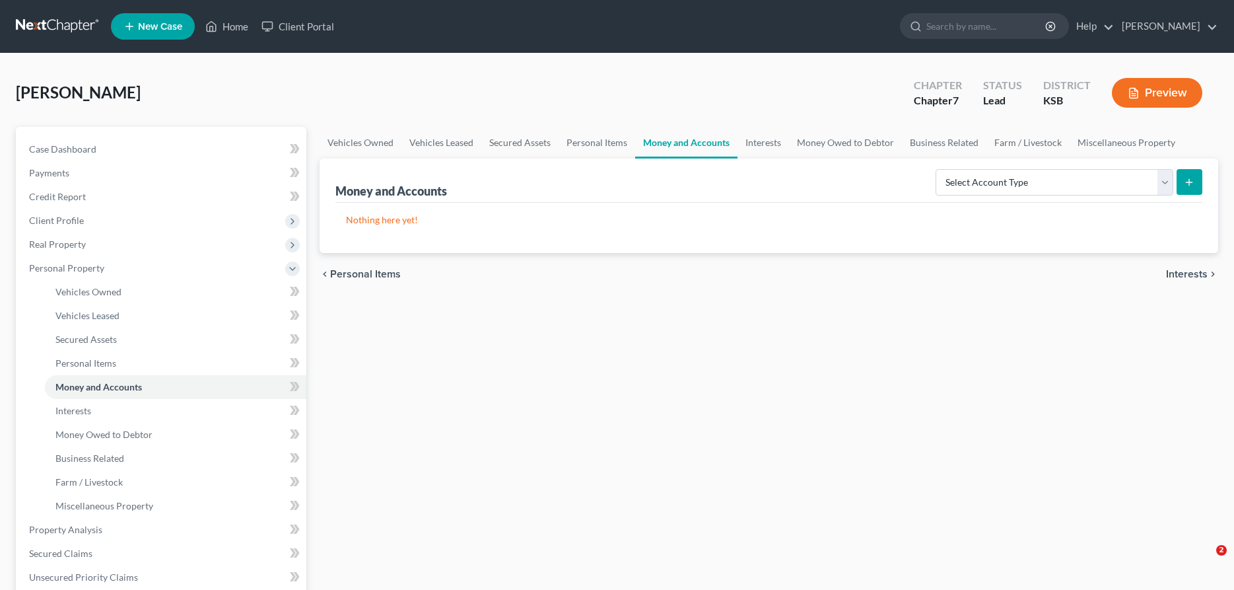 This screenshot has height=590, width=1234. What do you see at coordinates (65, 529) in the screenshot?
I see `span: Property Analysis` at bounding box center [65, 529].